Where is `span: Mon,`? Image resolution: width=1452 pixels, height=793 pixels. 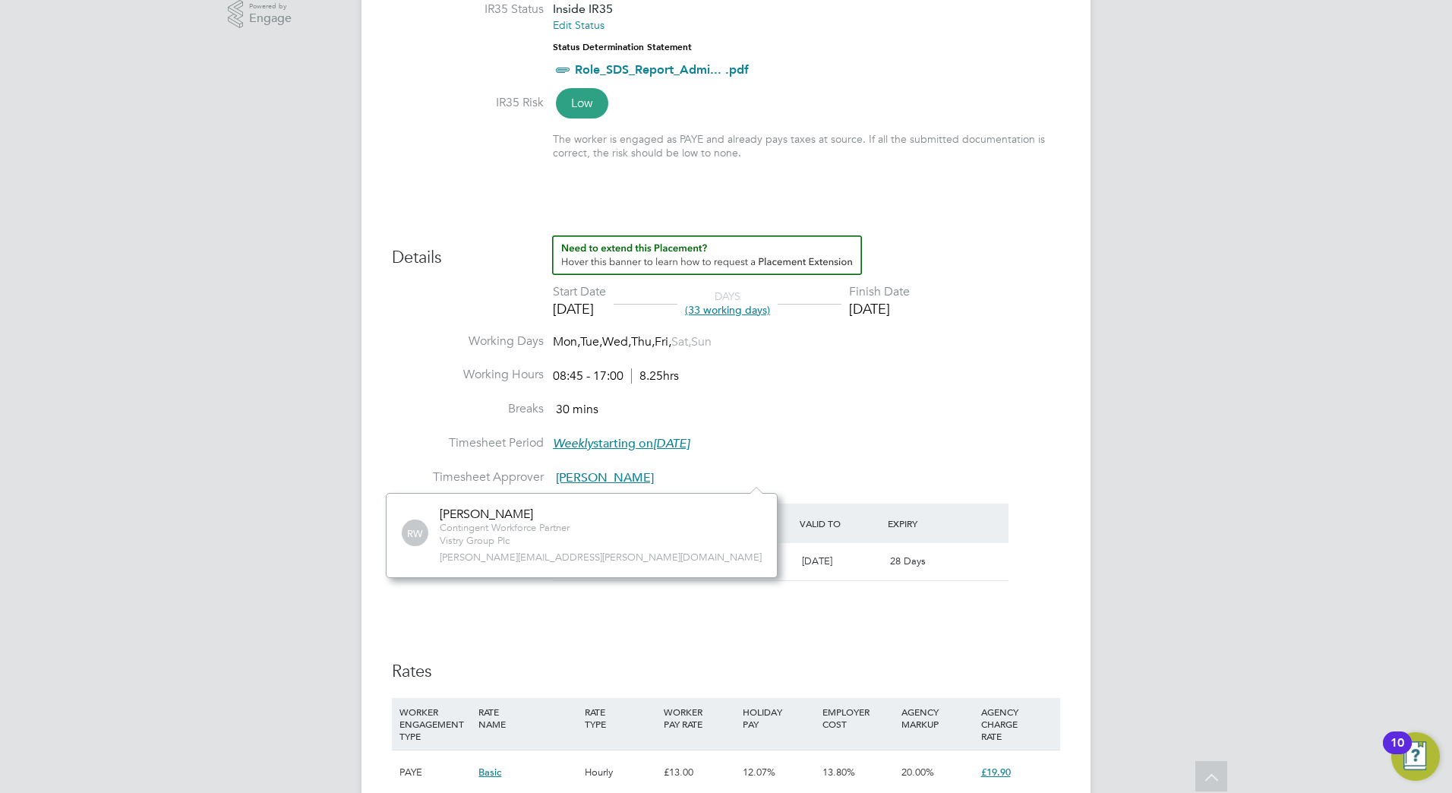
span: Mon, is located at coordinates (567, 342).